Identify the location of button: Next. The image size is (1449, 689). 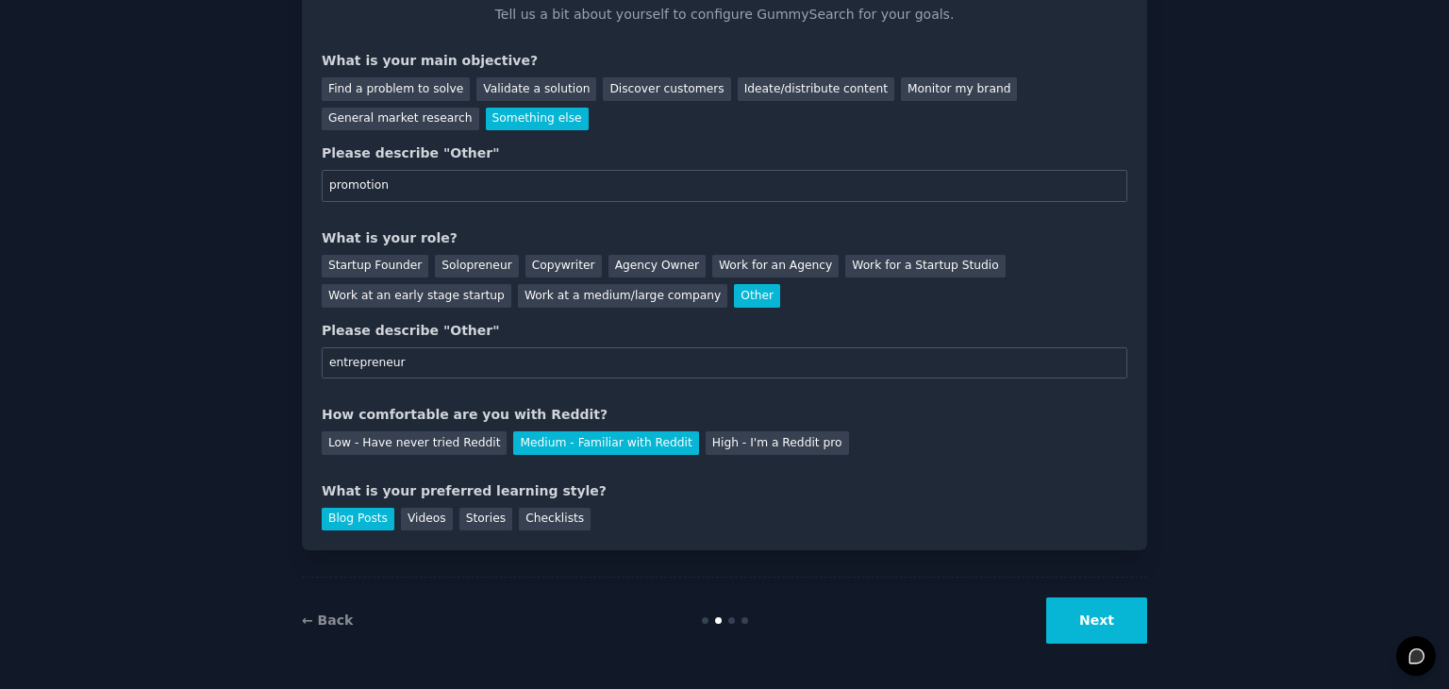
(1096, 620).